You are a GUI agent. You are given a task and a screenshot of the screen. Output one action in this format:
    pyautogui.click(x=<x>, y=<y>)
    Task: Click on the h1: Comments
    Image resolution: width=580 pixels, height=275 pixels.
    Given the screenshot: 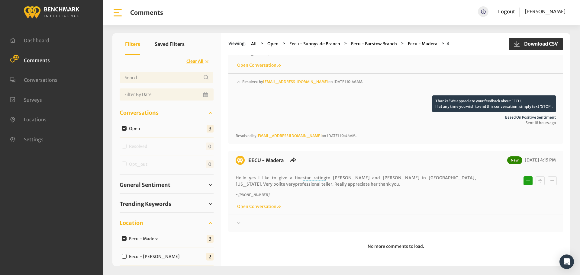 What is the action you would take?
    pyautogui.click(x=146, y=13)
    